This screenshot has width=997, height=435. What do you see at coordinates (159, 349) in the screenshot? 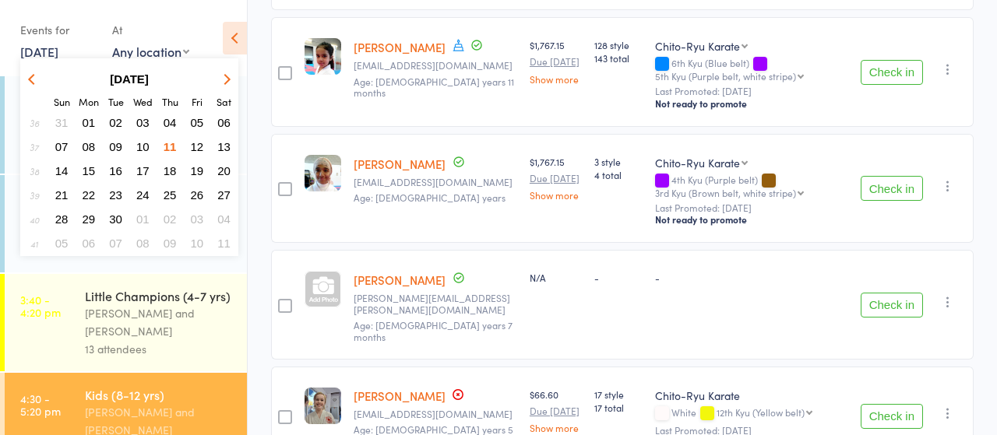
I see `div: 13 attendees` at bounding box center [159, 349].